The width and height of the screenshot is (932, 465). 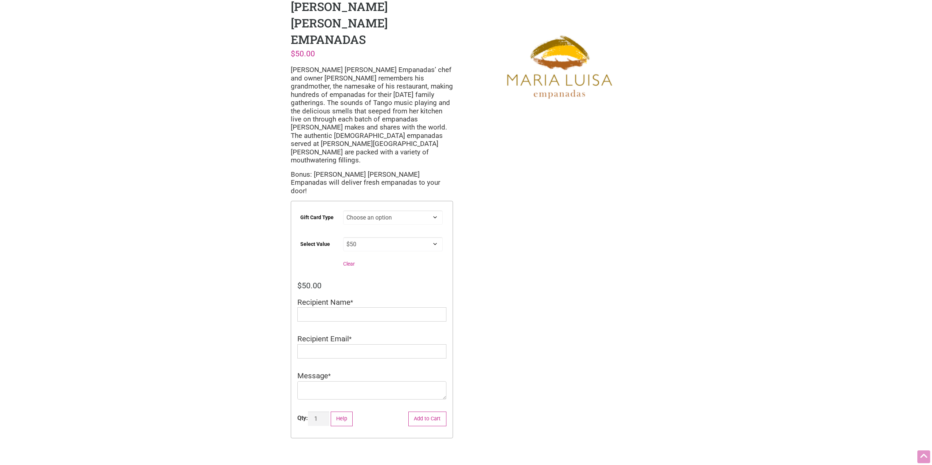 I want to click on textarea: Message, so click(x=372, y=391).